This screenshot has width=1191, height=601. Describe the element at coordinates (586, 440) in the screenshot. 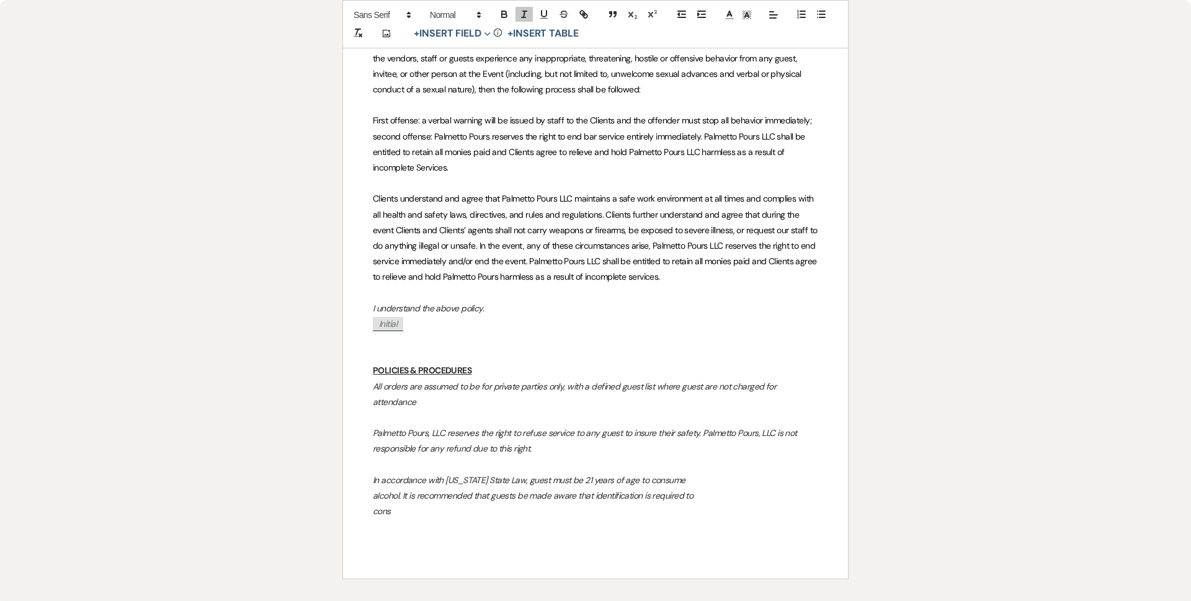

I see `em: Palmetto Pours, LLC reserves the right to refuse service to any guest to insure their safety. Pal...` at that location.